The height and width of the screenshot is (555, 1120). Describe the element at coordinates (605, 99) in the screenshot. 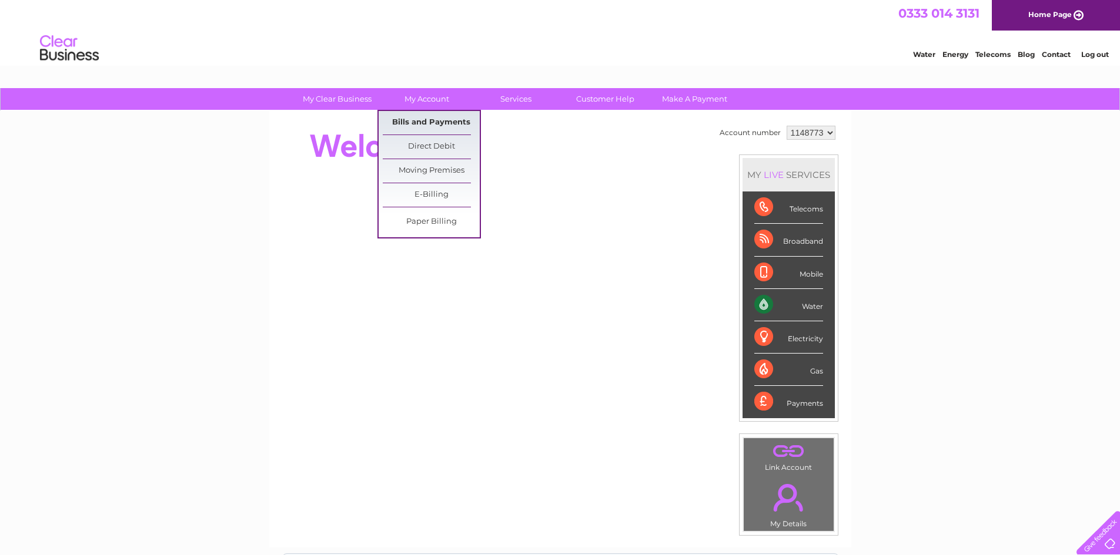

I see `a: Customer Help` at that location.